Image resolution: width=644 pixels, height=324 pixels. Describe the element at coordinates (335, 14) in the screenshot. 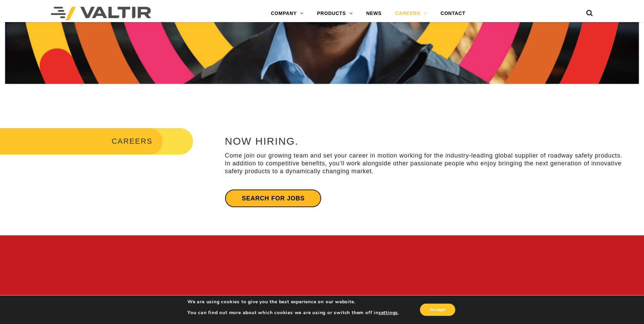

I see `a: PRODUCTS` at that location.